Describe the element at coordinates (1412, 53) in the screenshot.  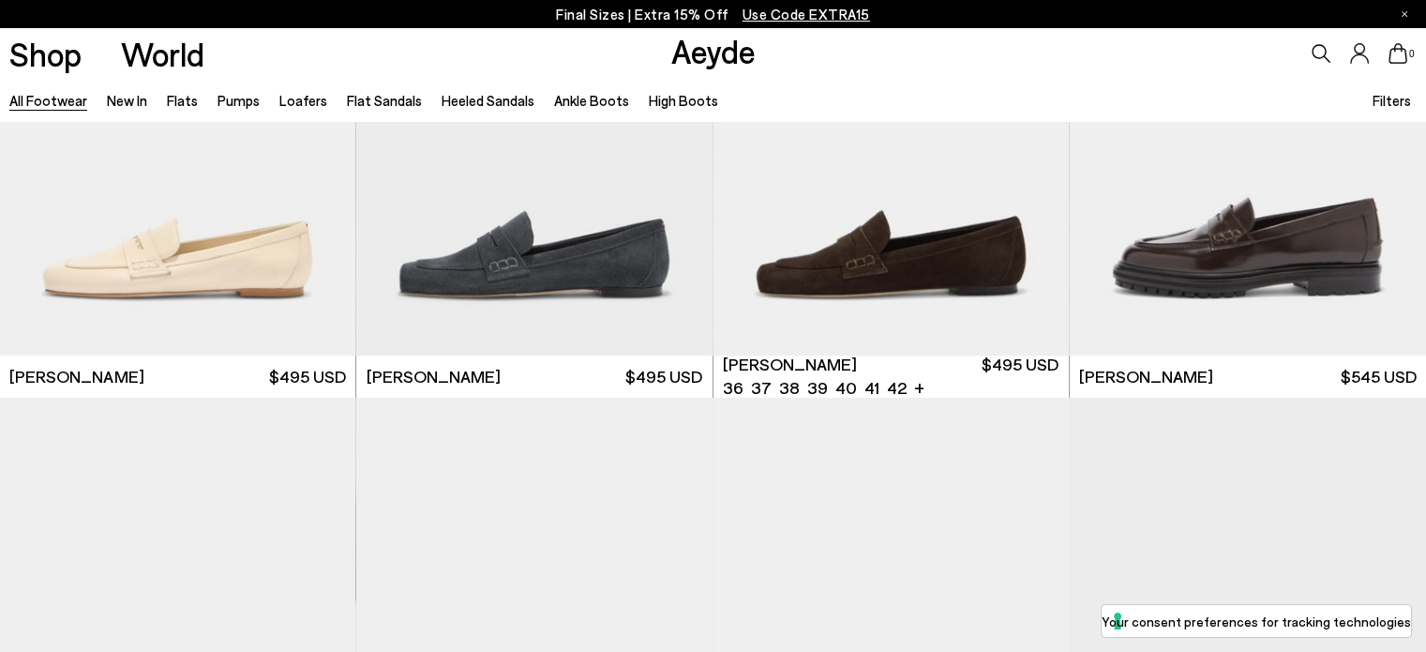
I see `span: 0` at that location.